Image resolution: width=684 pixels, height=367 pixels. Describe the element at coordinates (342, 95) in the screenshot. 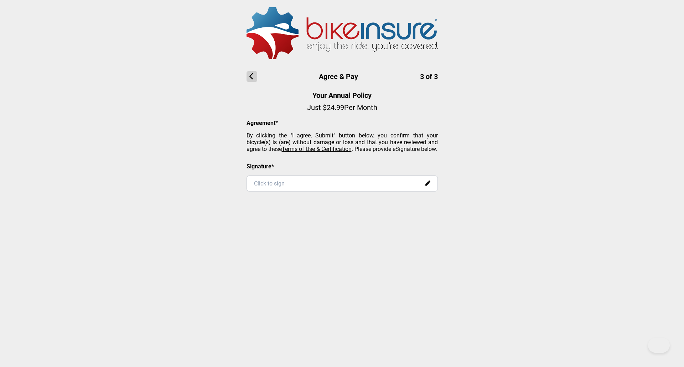

I see `h2: Your Annual Policy` at that location.